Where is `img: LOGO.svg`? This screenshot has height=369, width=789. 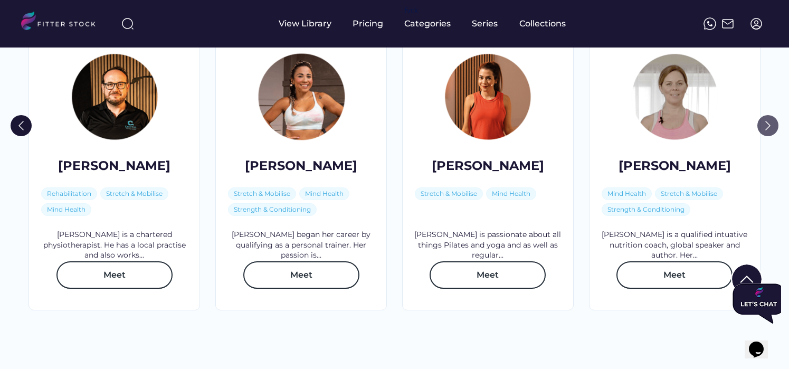 img: LOGO.svg is located at coordinates (63, 22).